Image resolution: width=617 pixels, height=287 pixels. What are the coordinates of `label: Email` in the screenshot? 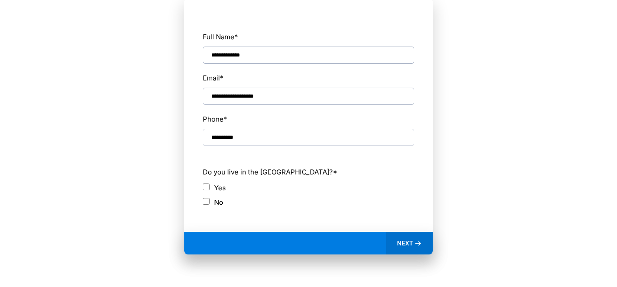 It's located at (213, 78).